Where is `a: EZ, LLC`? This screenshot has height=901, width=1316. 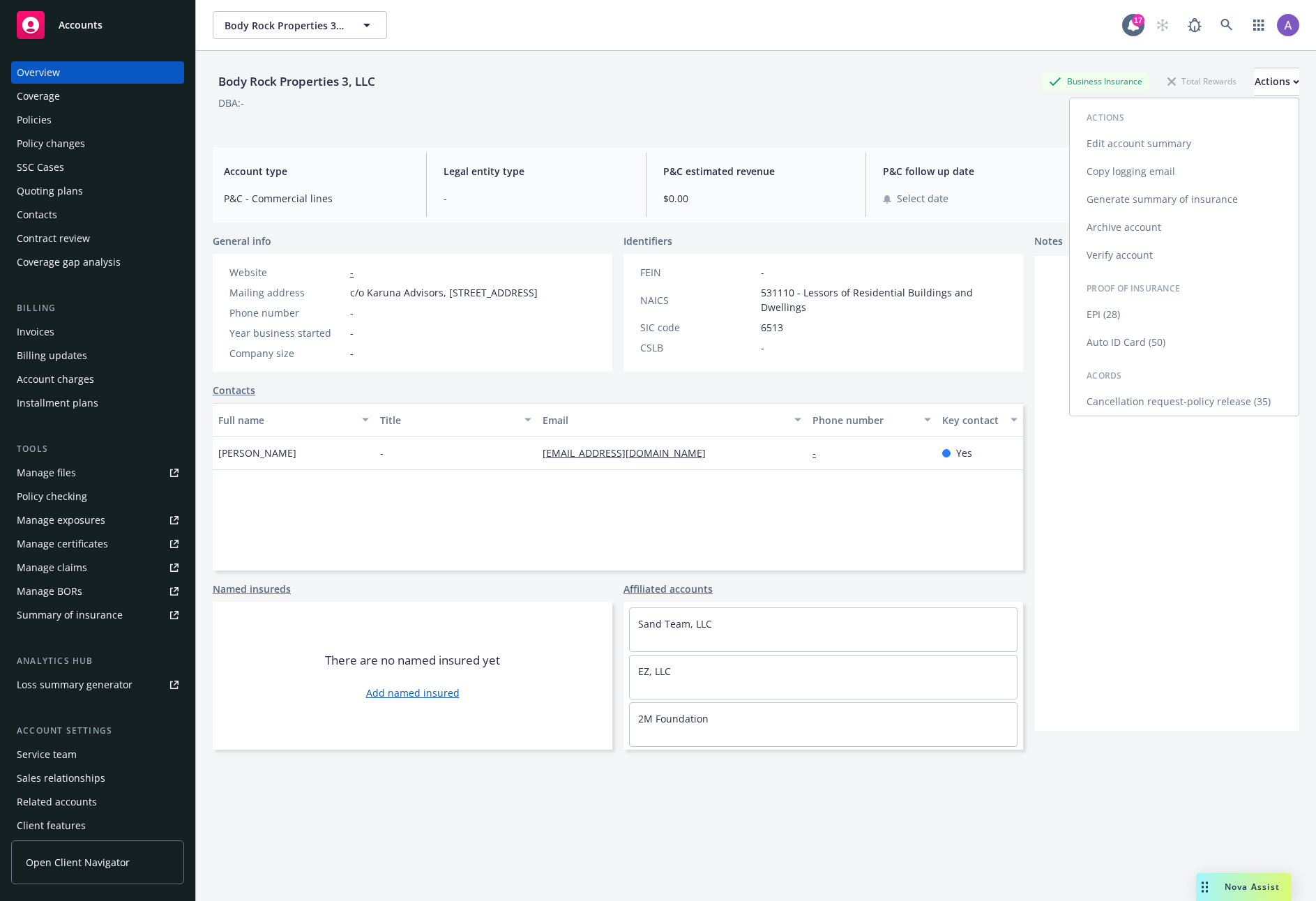 a: EZ, LLC is located at coordinates (654, 671).